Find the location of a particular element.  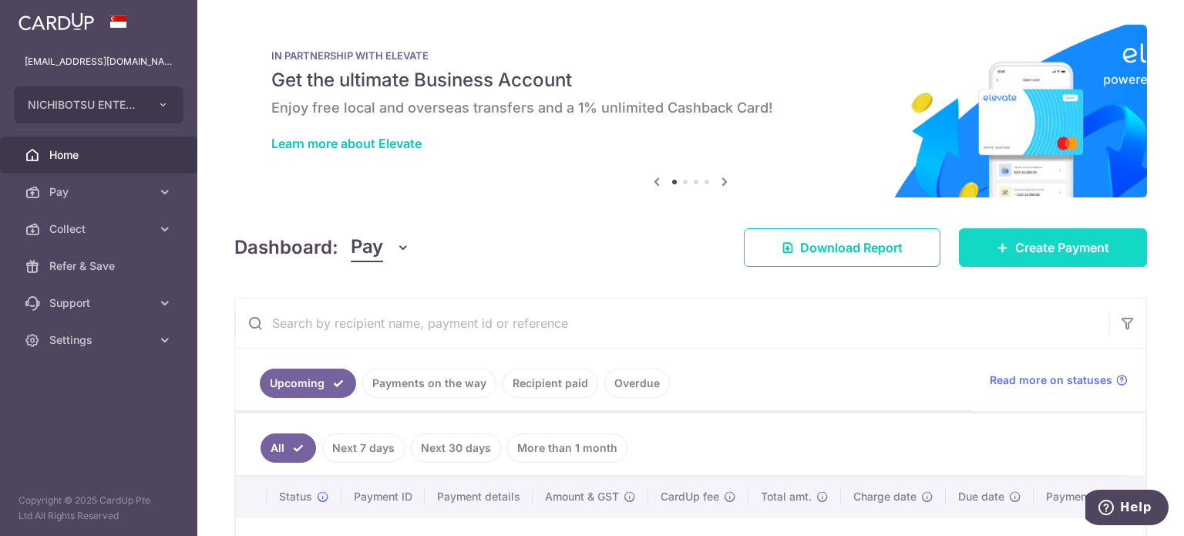

th: Payment details is located at coordinates (479, 496).